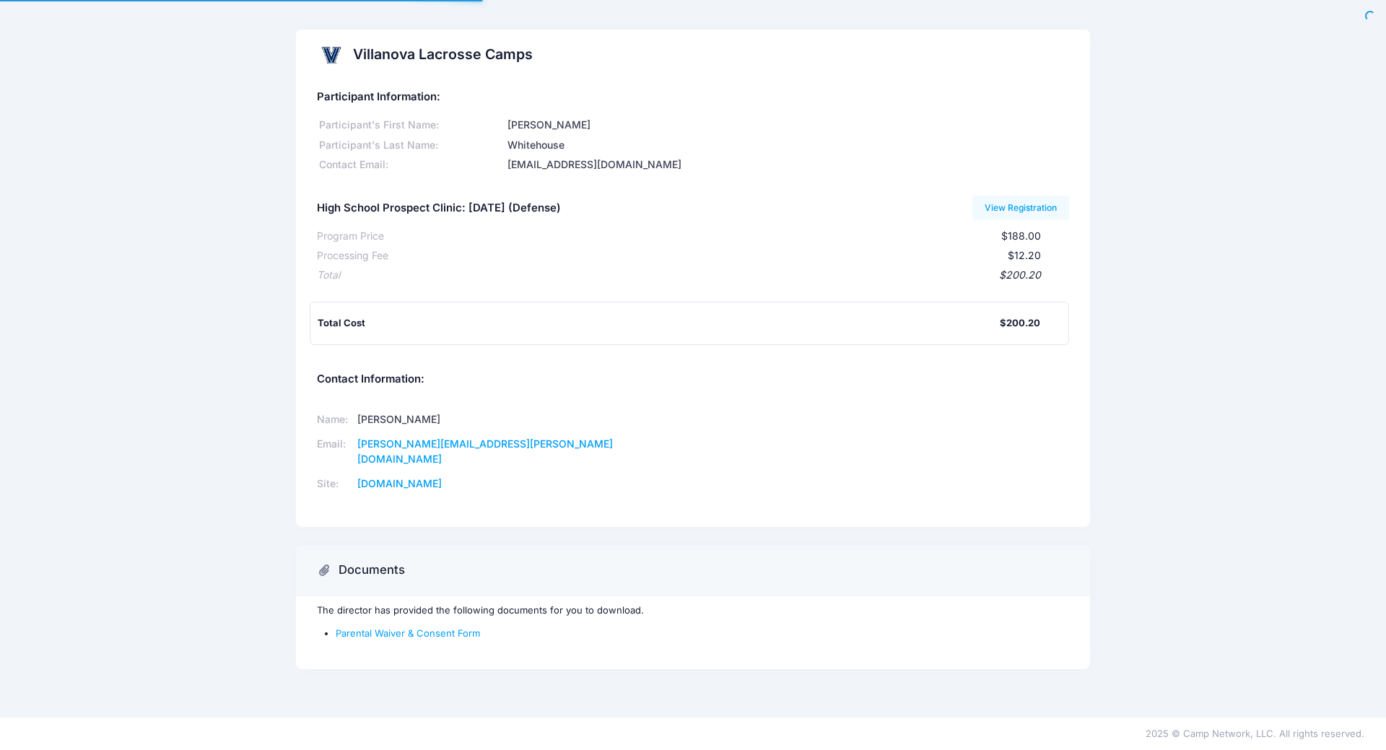 The image size is (1386, 750). Describe the element at coordinates (714, 255) in the screenshot. I see `div: $12.20` at that location.